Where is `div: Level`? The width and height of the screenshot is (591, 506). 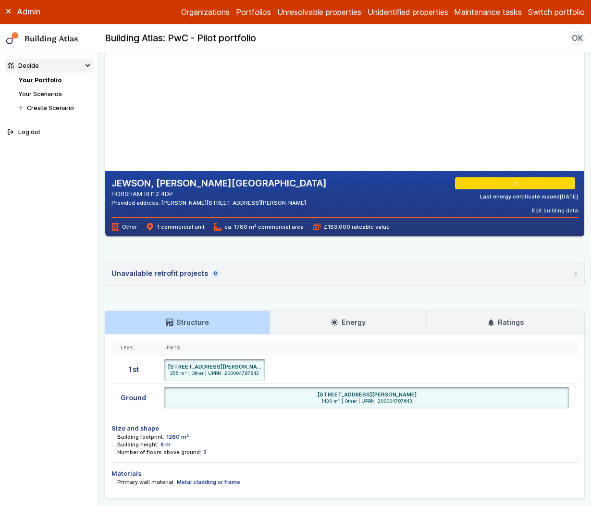
div: Level is located at coordinates (133, 348).